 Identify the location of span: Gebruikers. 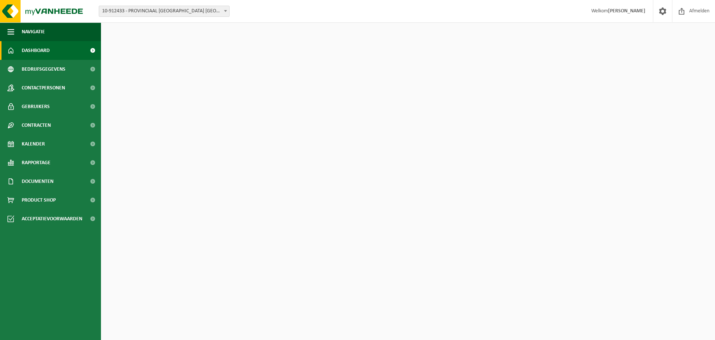
(36, 107).